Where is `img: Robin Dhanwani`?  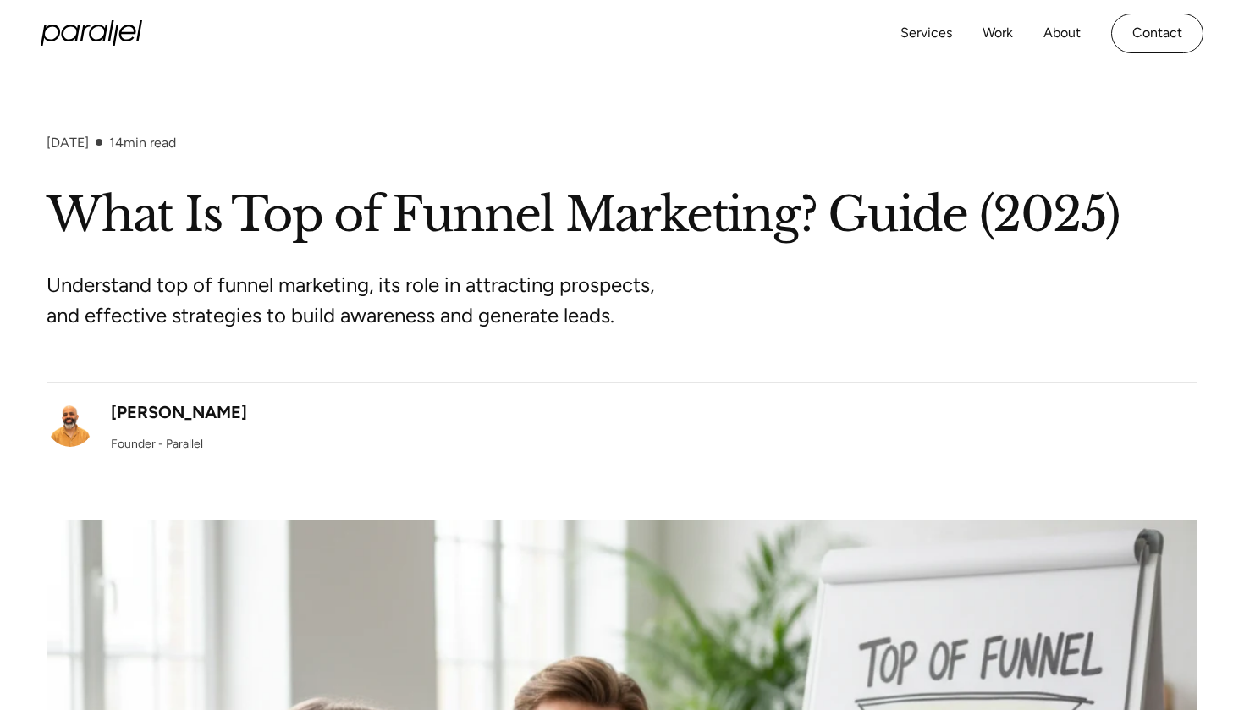
img: Robin Dhanwani is located at coordinates (70, 423).